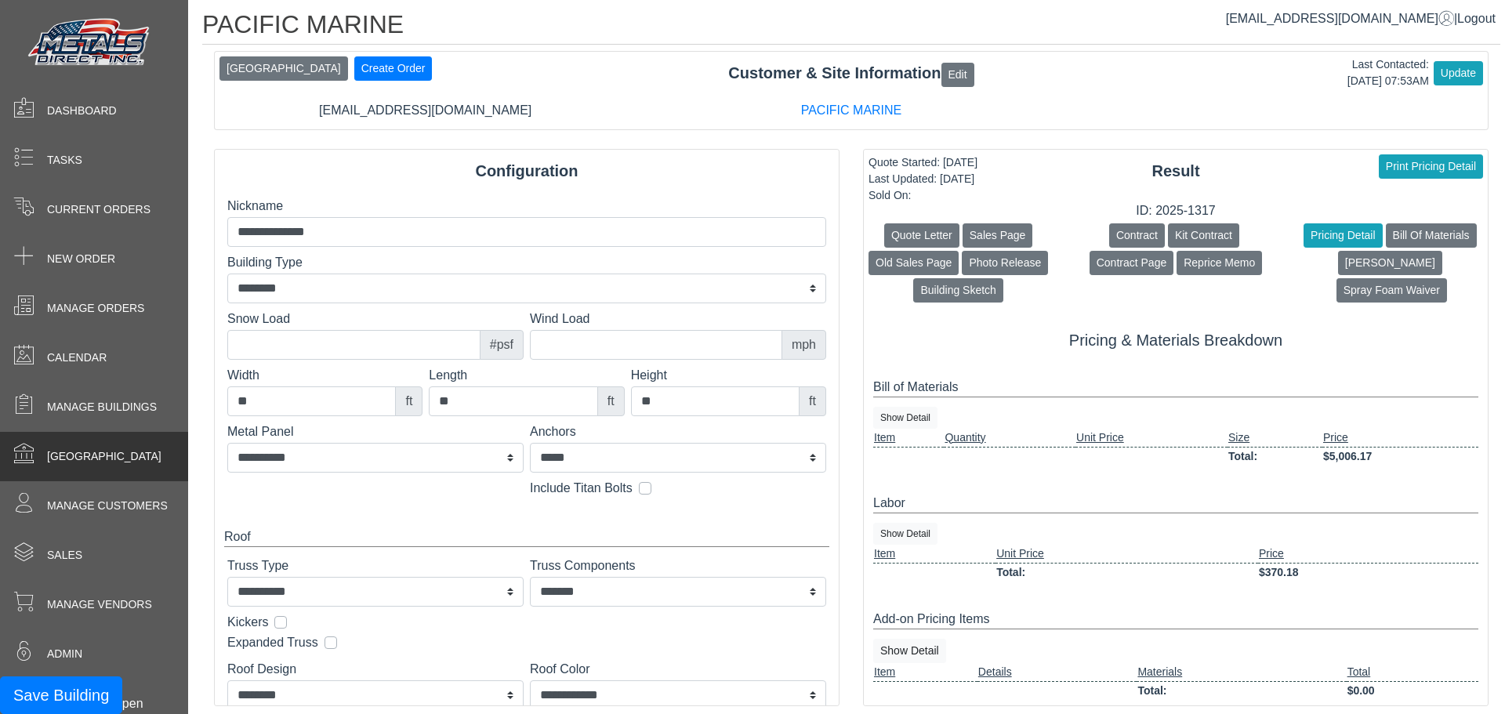 Image resolution: width=1505 pixels, height=714 pixels. I want to click on td: $370.18, so click(1368, 572).